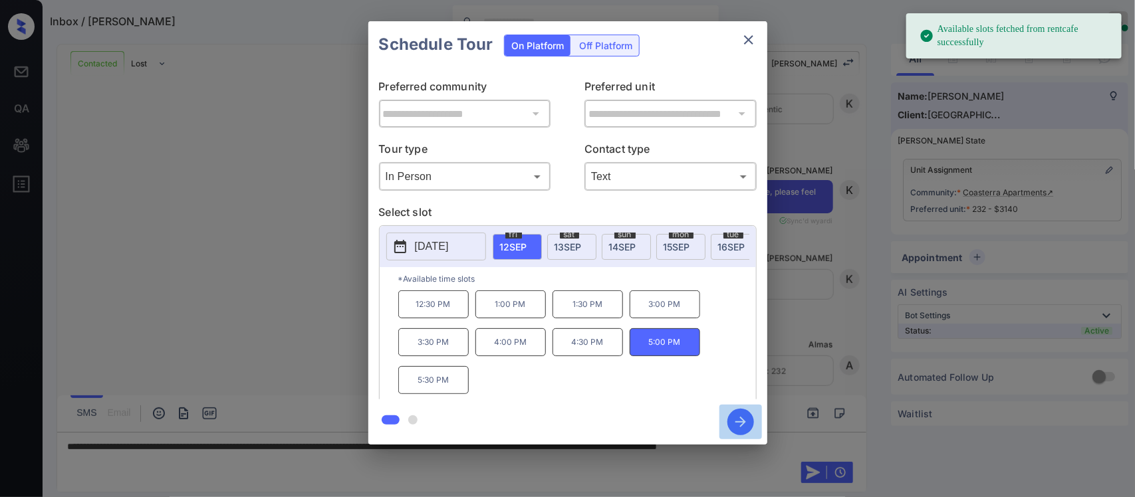 This screenshot has width=1135, height=497. Describe the element at coordinates (465, 176) in the screenshot. I see `div: In Person` at that location.